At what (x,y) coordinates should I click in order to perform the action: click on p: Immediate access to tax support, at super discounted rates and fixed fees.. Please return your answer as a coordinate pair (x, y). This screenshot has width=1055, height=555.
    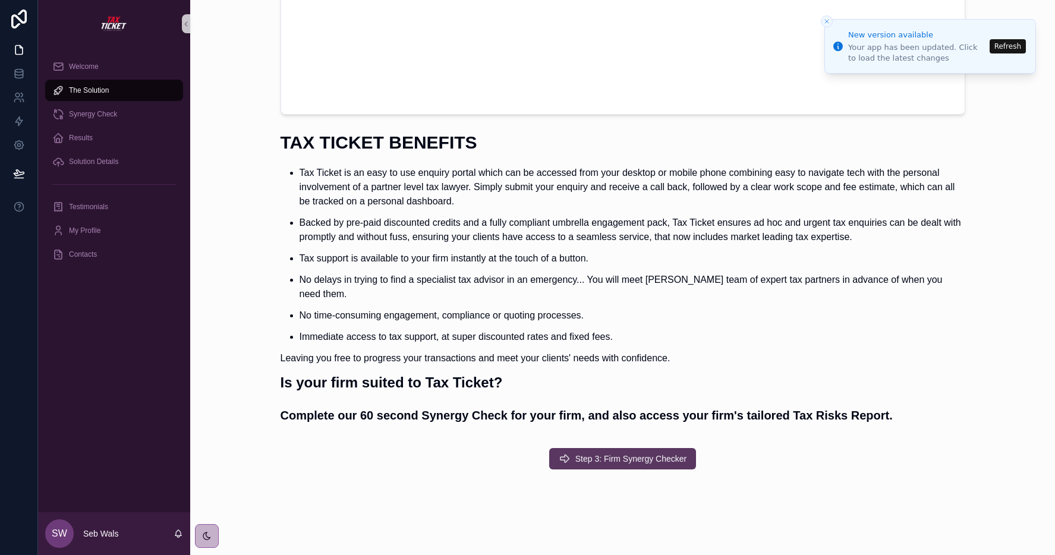
    Looking at the image, I should click on (633, 337).